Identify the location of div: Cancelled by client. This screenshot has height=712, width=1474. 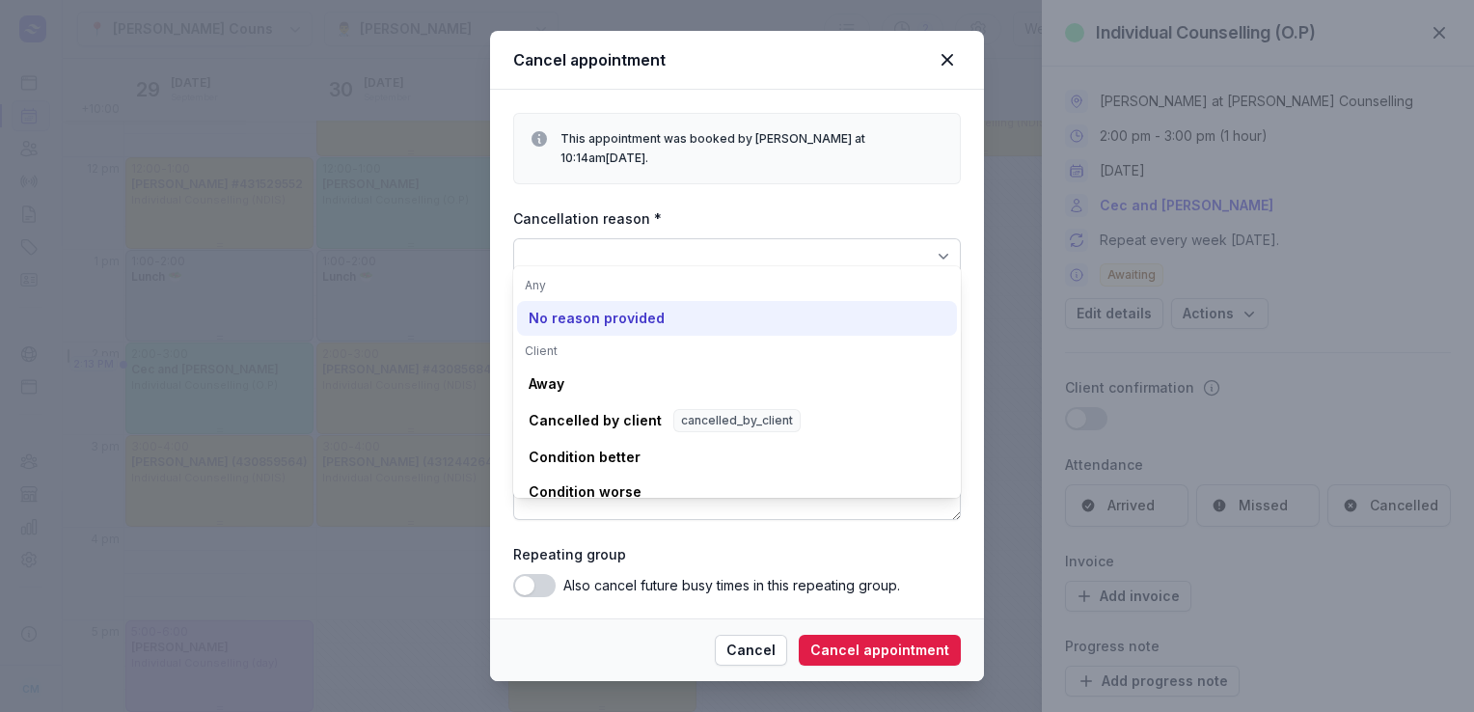
(595, 420).